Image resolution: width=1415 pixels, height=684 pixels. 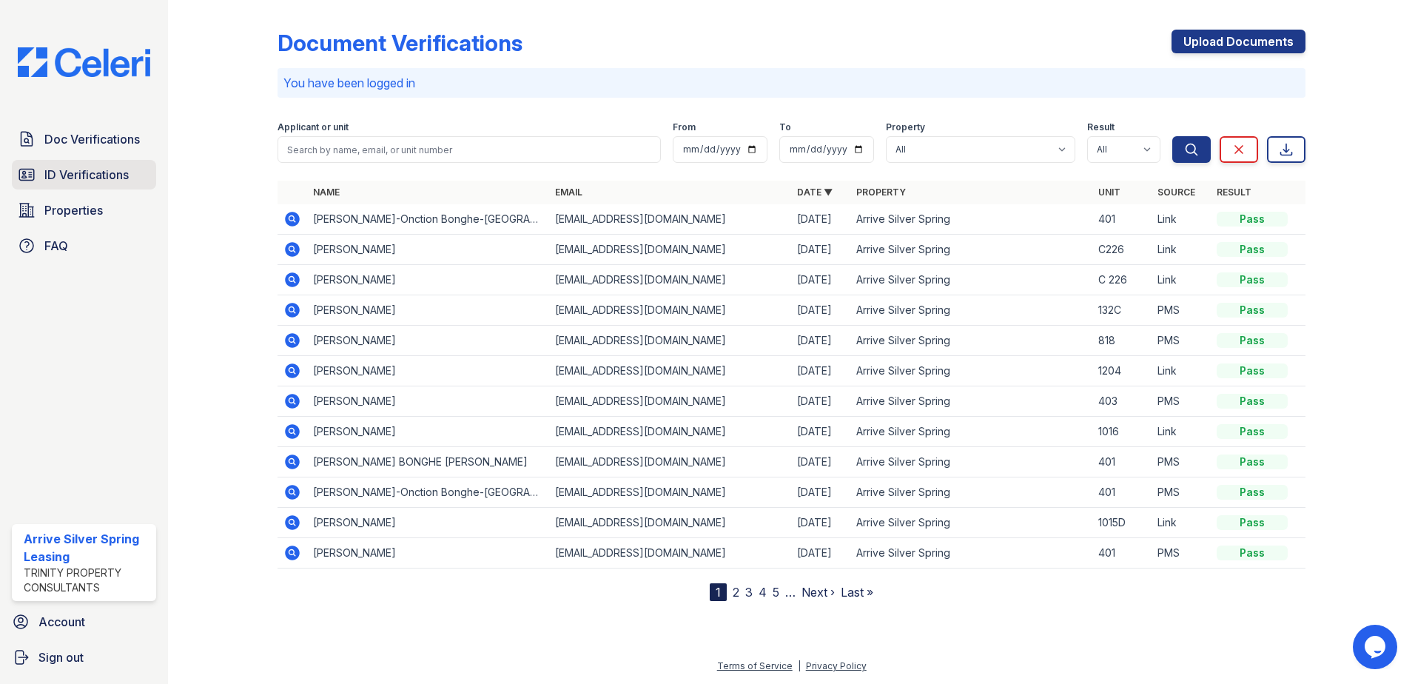 I want to click on td: 1015D, so click(x=1122, y=522).